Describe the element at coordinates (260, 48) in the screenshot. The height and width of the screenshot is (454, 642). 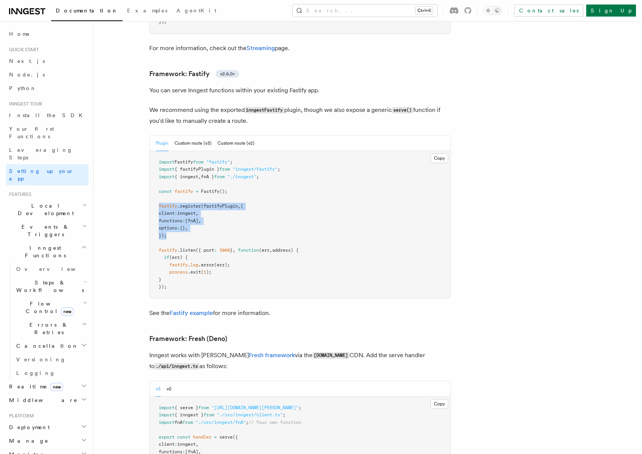
I see `a: Streaming` at that location.